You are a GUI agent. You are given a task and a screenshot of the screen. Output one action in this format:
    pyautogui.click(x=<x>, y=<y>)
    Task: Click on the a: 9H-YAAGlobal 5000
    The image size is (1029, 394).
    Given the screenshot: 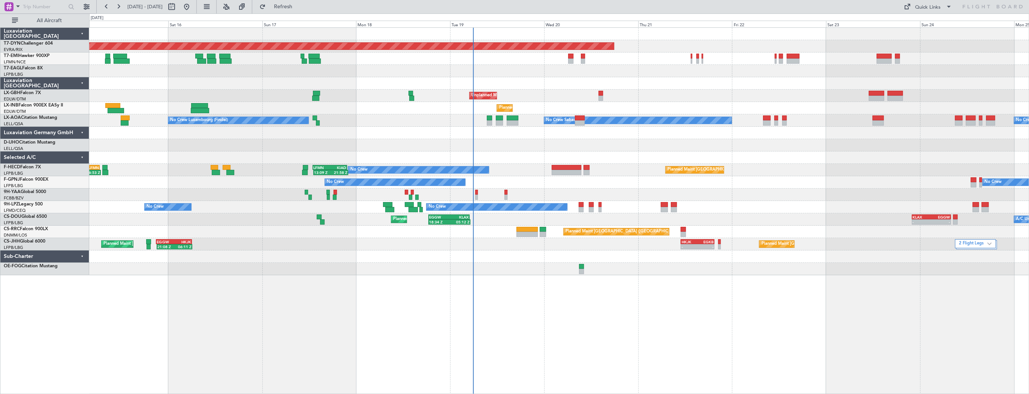 What is the action you would take?
    pyautogui.click(x=25, y=192)
    